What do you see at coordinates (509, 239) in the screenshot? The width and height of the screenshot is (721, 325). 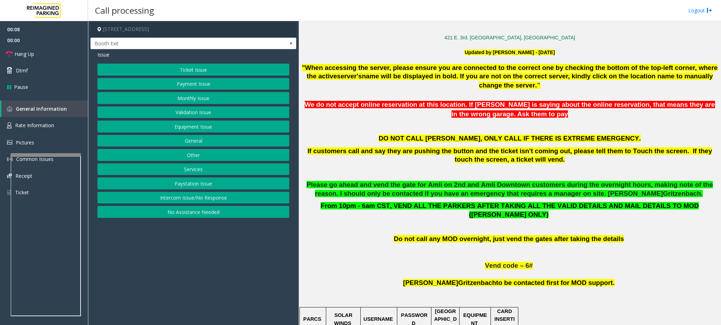 I see `span: Do not call any MOD overnight, just vend the gates after taking the details` at bounding box center [509, 239].